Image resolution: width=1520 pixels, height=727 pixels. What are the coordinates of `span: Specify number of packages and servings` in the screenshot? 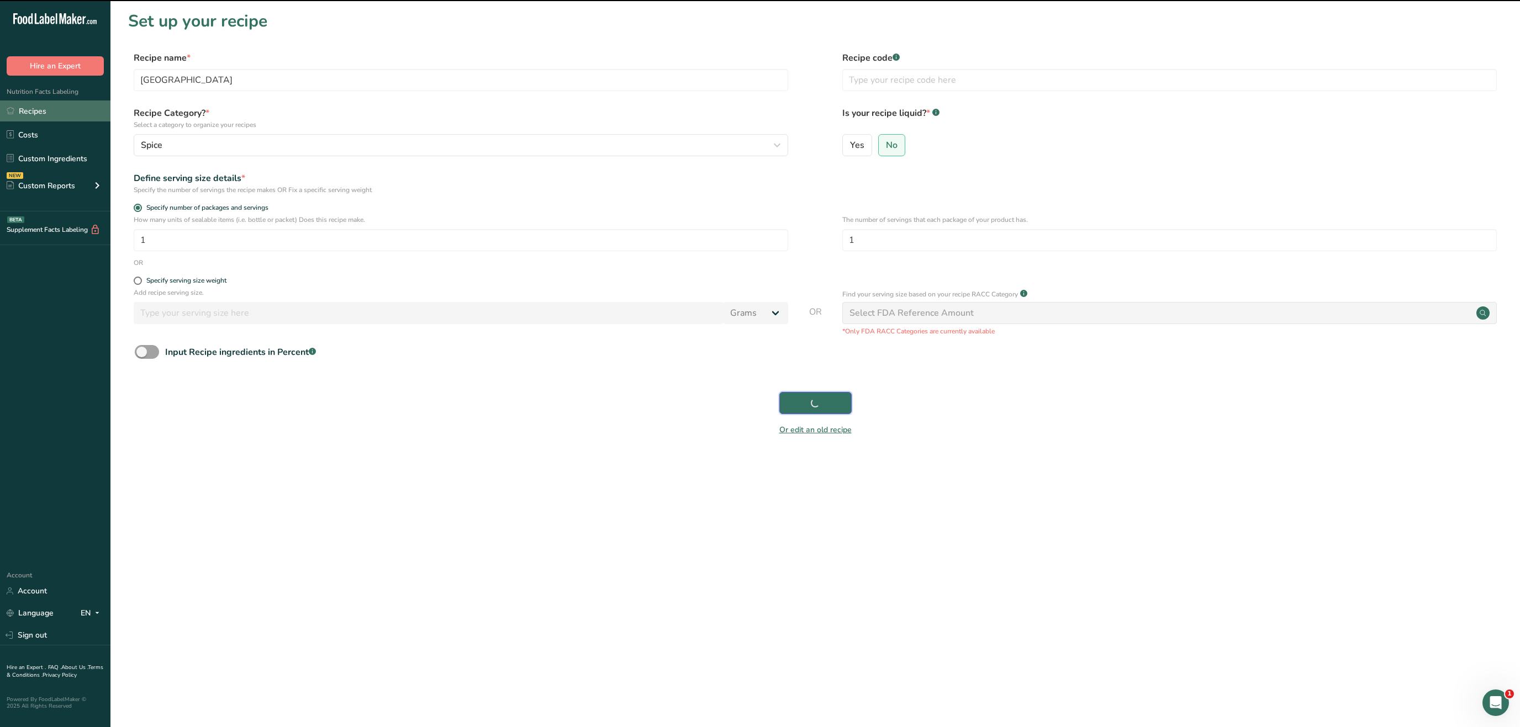 It's located at (205, 208).